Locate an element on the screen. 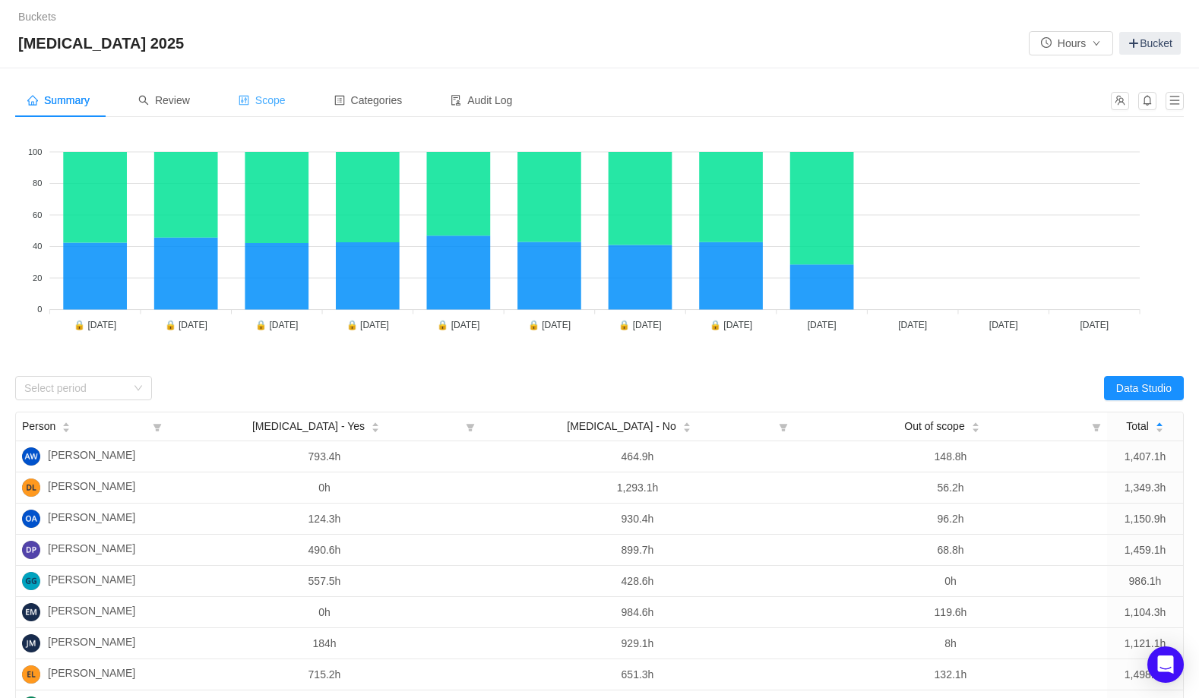 Image resolution: width=1199 pixels, height=698 pixels. td: 184h is located at coordinates (324, 644).